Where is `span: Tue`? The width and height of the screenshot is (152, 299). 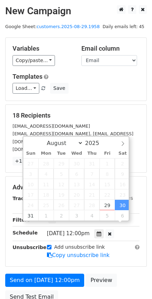 span: Tue is located at coordinates (61, 153).